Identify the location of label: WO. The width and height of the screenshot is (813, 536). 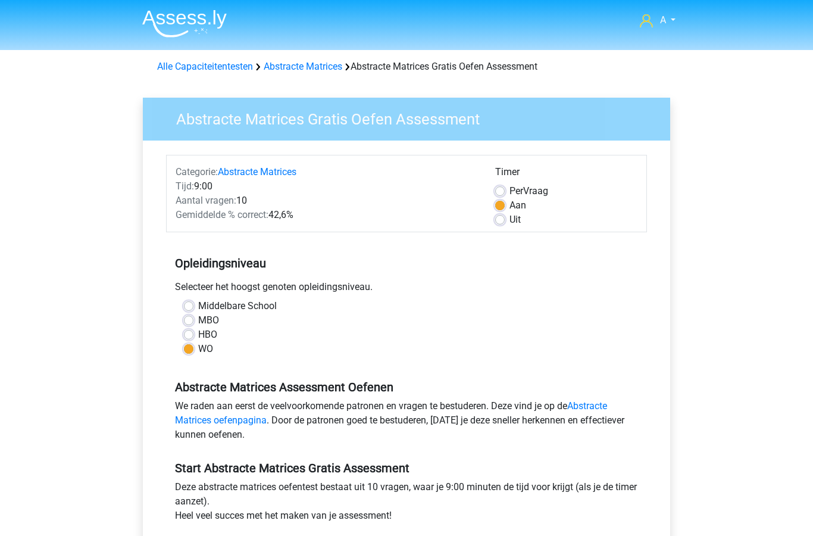
(205, 349).